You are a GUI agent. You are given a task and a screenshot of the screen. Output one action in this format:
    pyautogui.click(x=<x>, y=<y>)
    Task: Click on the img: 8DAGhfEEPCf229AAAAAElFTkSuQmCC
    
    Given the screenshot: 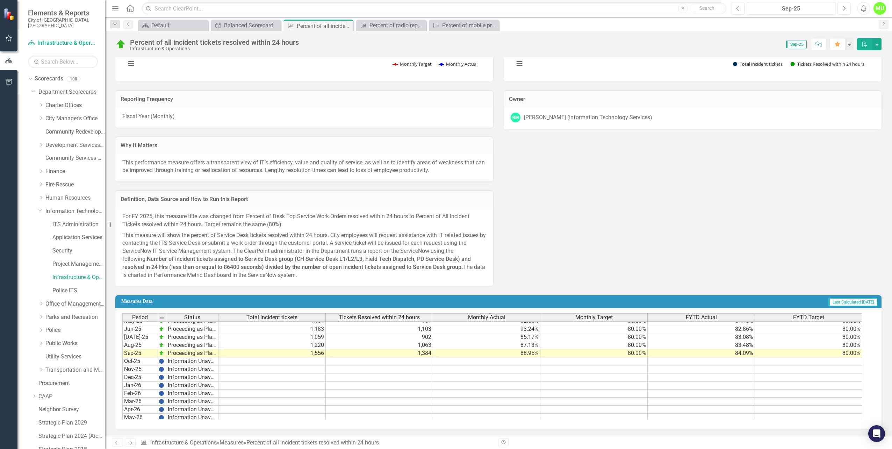 What is the action you would take?
    pyautogui.click(x=162, y=318)
    